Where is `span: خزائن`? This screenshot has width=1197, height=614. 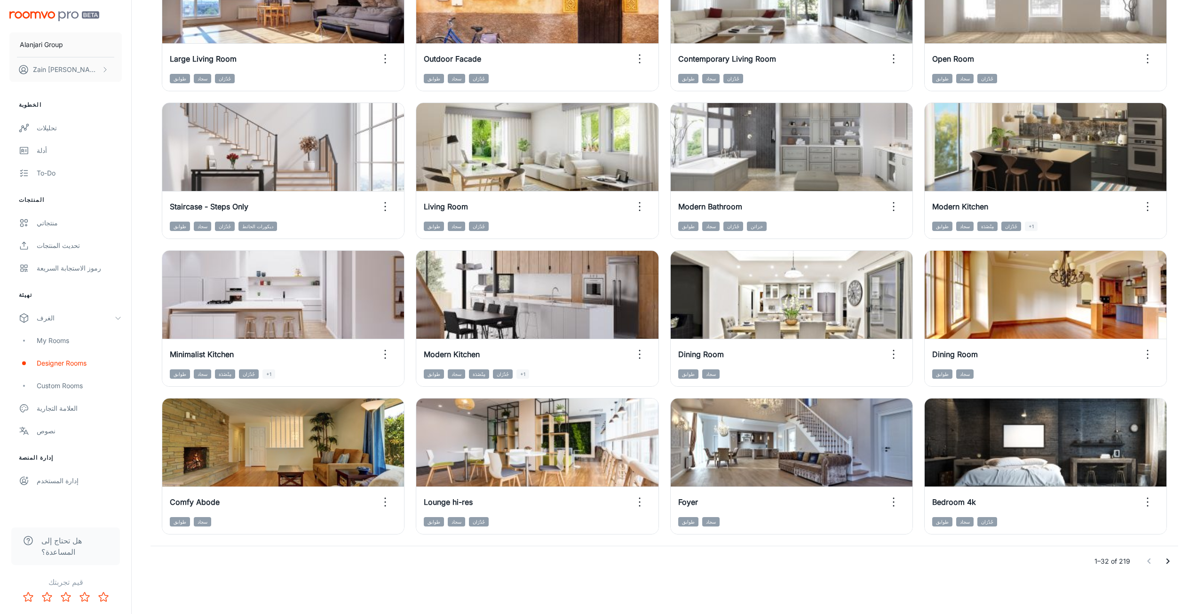 span: خزائن is located at coordinates (757, 226).